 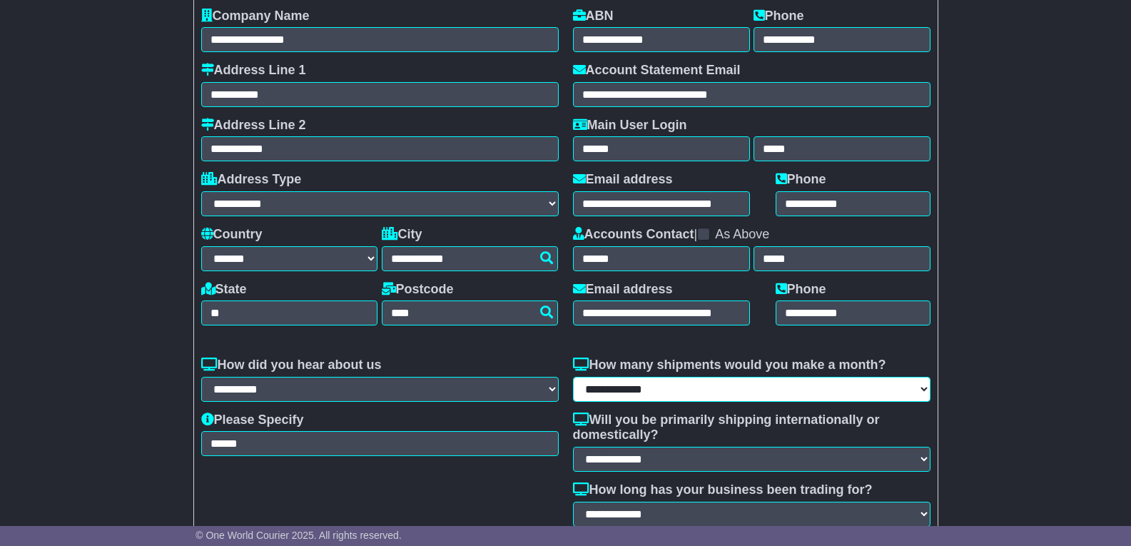 I want to click on label: State, so click(x=224, y=290).